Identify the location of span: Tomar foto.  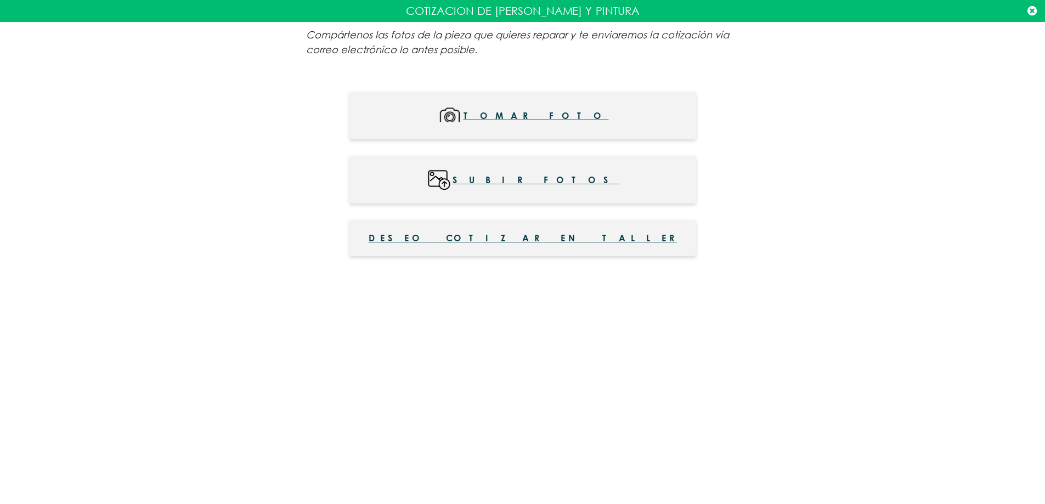
(536, 115).